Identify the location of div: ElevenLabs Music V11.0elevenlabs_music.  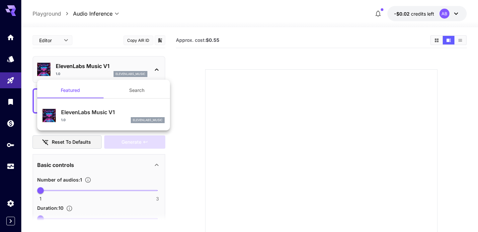
(104, 116).